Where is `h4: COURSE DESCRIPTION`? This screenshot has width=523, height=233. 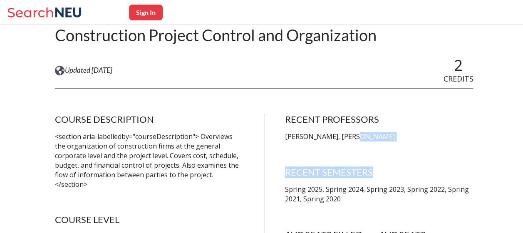
h4: COURSE DESCRIPTION is located at coordinates (149, 119).